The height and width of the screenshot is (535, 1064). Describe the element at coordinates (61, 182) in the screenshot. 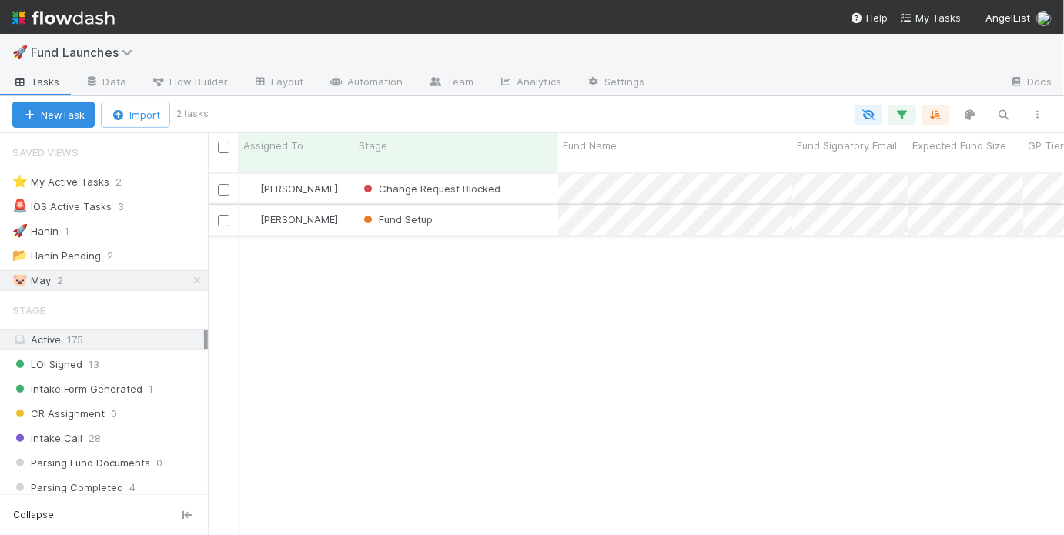

I see `div: My Active Tasks` at that location.